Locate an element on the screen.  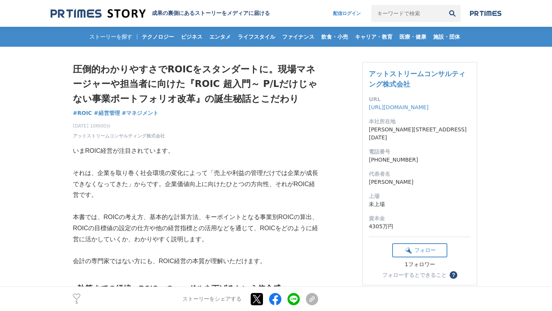
h2: 成果の裏側にあるストーリーをメディアに届ける is located at coordinates (211, 13).